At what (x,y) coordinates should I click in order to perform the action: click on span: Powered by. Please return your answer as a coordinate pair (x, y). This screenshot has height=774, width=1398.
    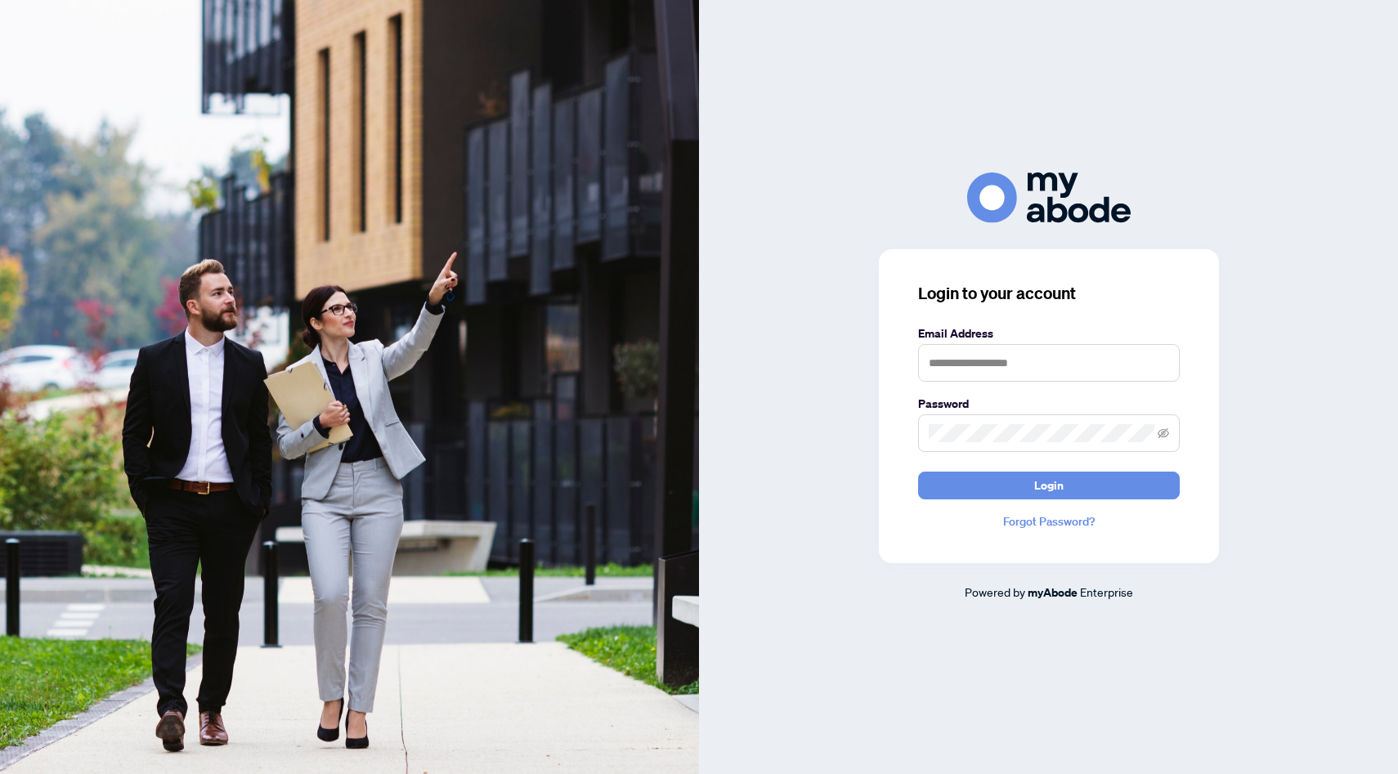
    Looking at the image, I should click on (995, 592).